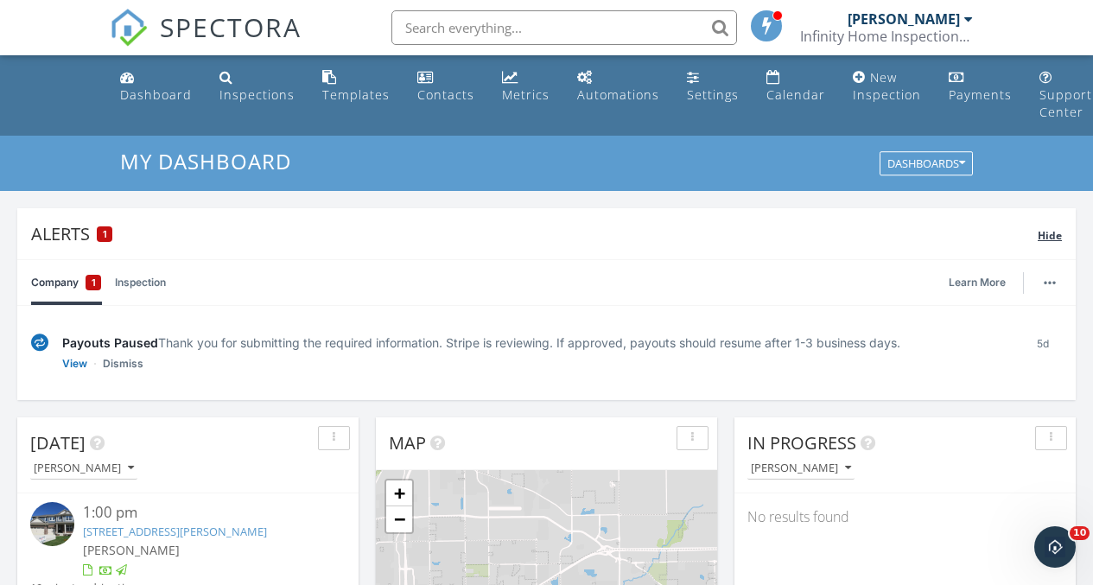 Image resolution: width=1093 pixels, height=585 pixels. Describe the element at coordinates (129, 28) in the screenshot. I see `img: The Best Home Inspection Software - Spectora` at that location.